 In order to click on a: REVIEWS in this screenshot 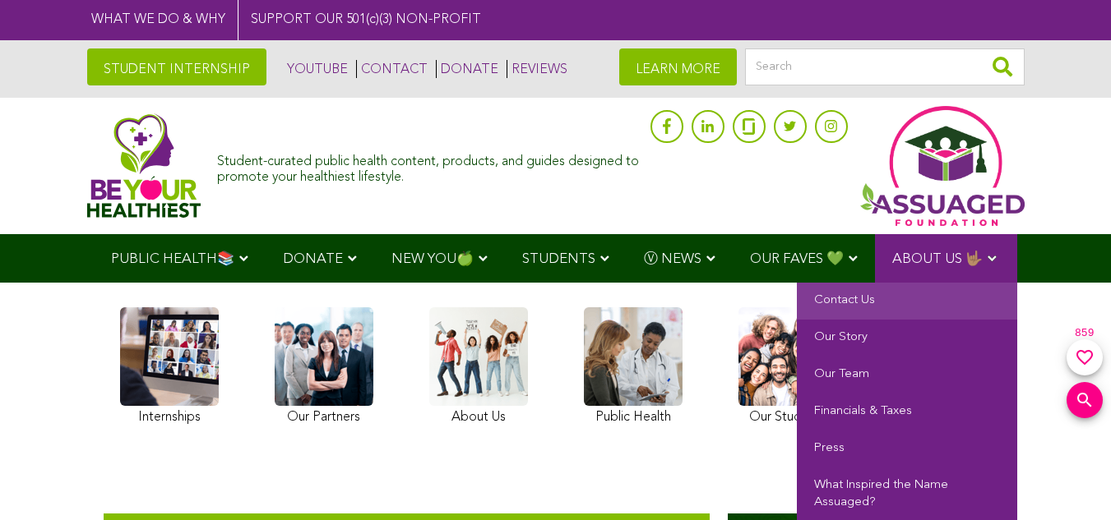, I will do `click(537, 69)`.